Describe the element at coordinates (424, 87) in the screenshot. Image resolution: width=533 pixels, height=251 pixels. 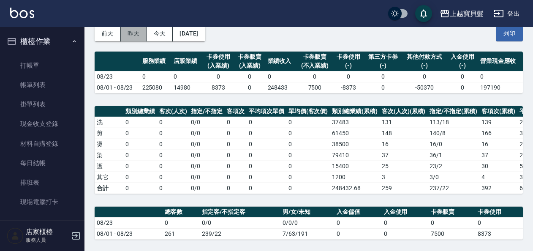
I see `td: -50370` at that location.